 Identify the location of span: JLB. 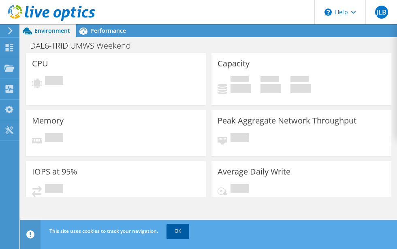
(382, 12).